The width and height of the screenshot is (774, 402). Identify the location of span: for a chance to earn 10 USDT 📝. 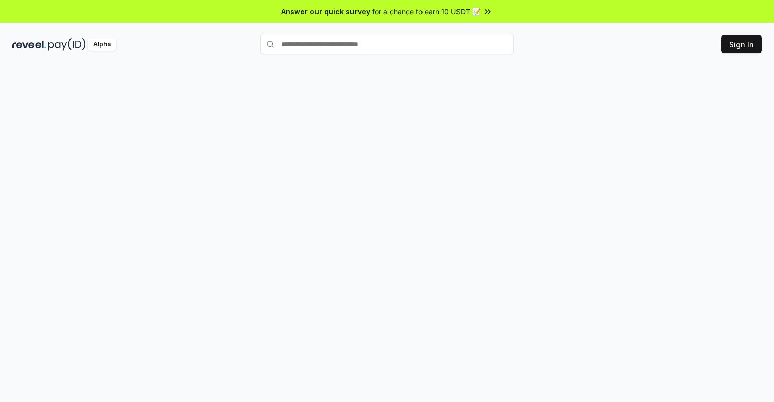
(427, 11).